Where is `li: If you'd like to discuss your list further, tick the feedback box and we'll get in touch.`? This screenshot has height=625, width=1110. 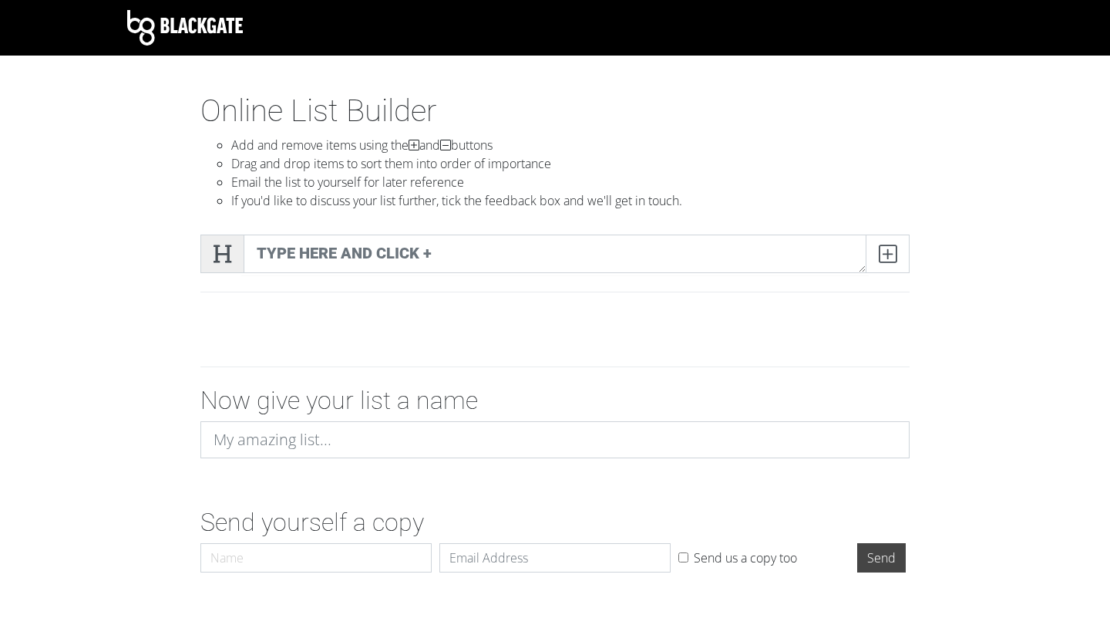
li: If you'd like to discuss your list further, tick the feedback box and we'll get in touch. is located at coordinates (571, 200).